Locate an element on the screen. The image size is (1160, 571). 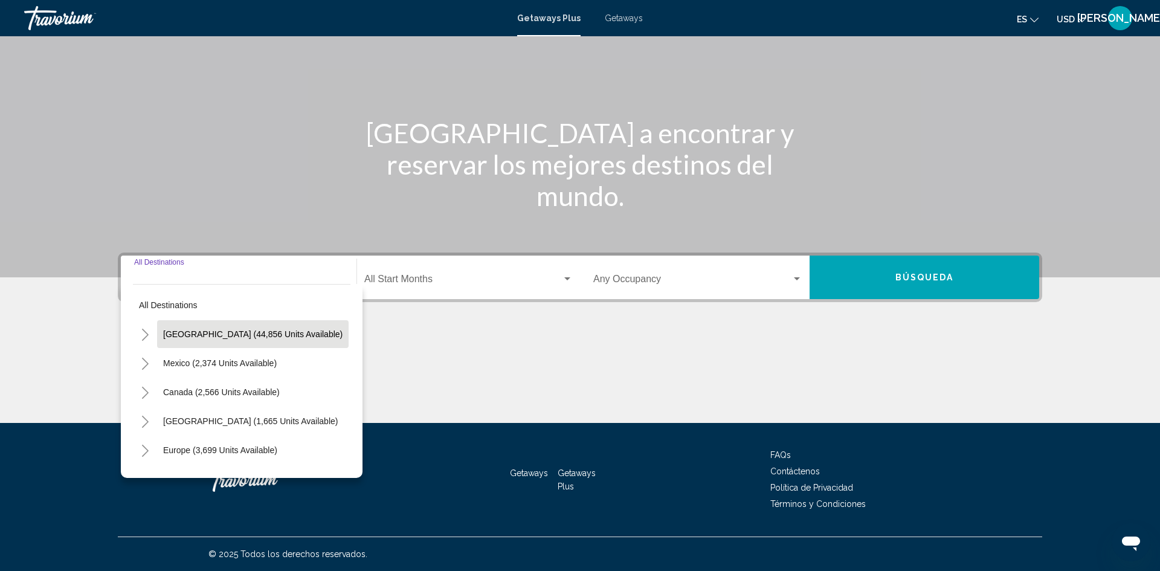
button: Toggle United States (44,856 units available) is located at coordinates (145, 334).